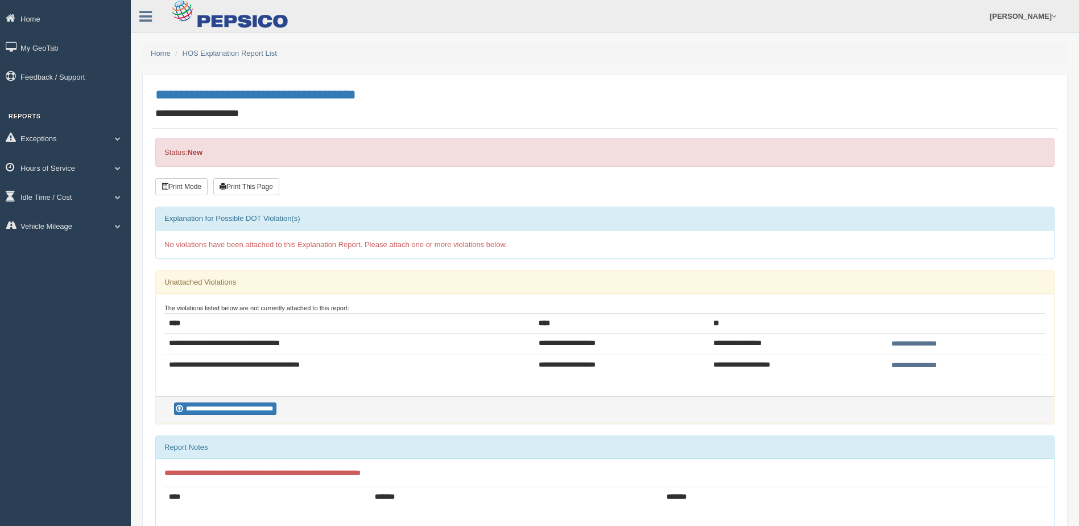  I want to click on a: HOS Explanation Report List, so click(230, 53).